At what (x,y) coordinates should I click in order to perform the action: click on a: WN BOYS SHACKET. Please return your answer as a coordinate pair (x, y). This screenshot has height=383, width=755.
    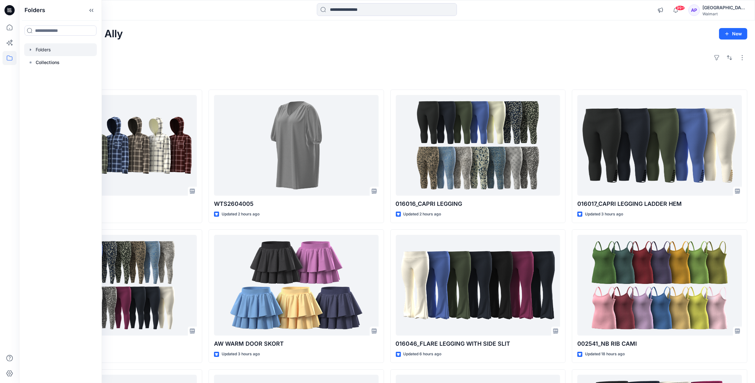
    Looking at the image, I should click on (114, 145).